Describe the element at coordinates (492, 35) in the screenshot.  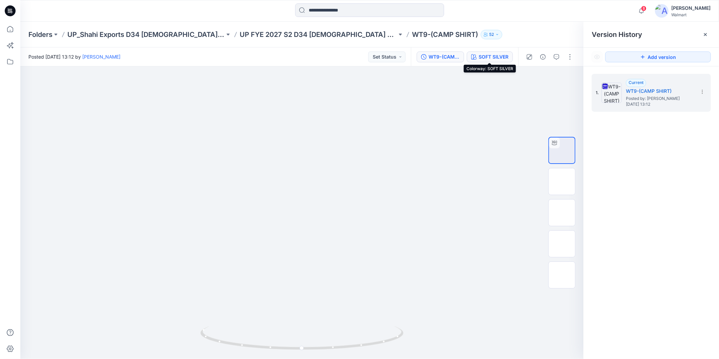
I see `button: 52` at that location.